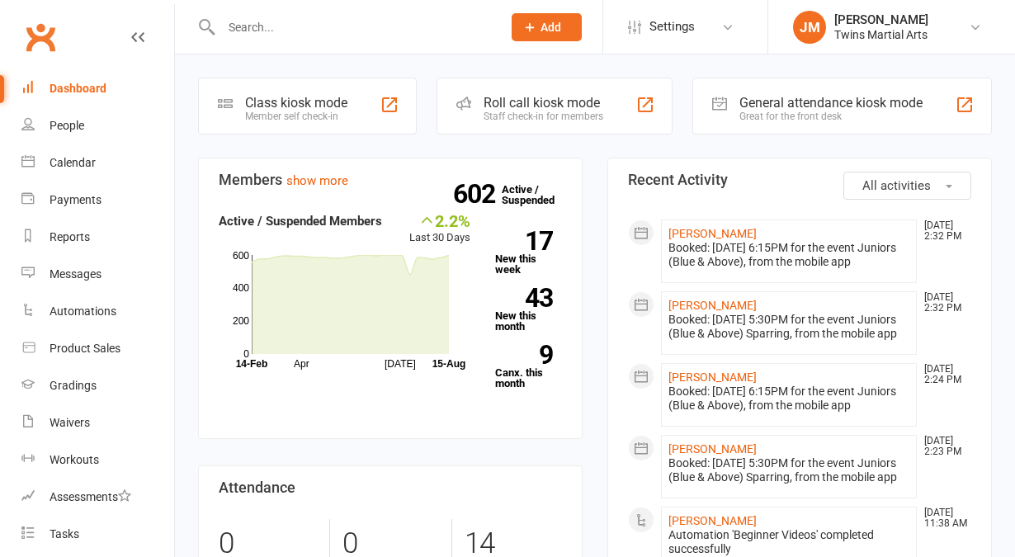 The width and height of the screenshot is (1015, 557). What do you see at coordinates (73, 163) in the screenshot?
I see `div: Calendar` at bounding box center [73, 163].